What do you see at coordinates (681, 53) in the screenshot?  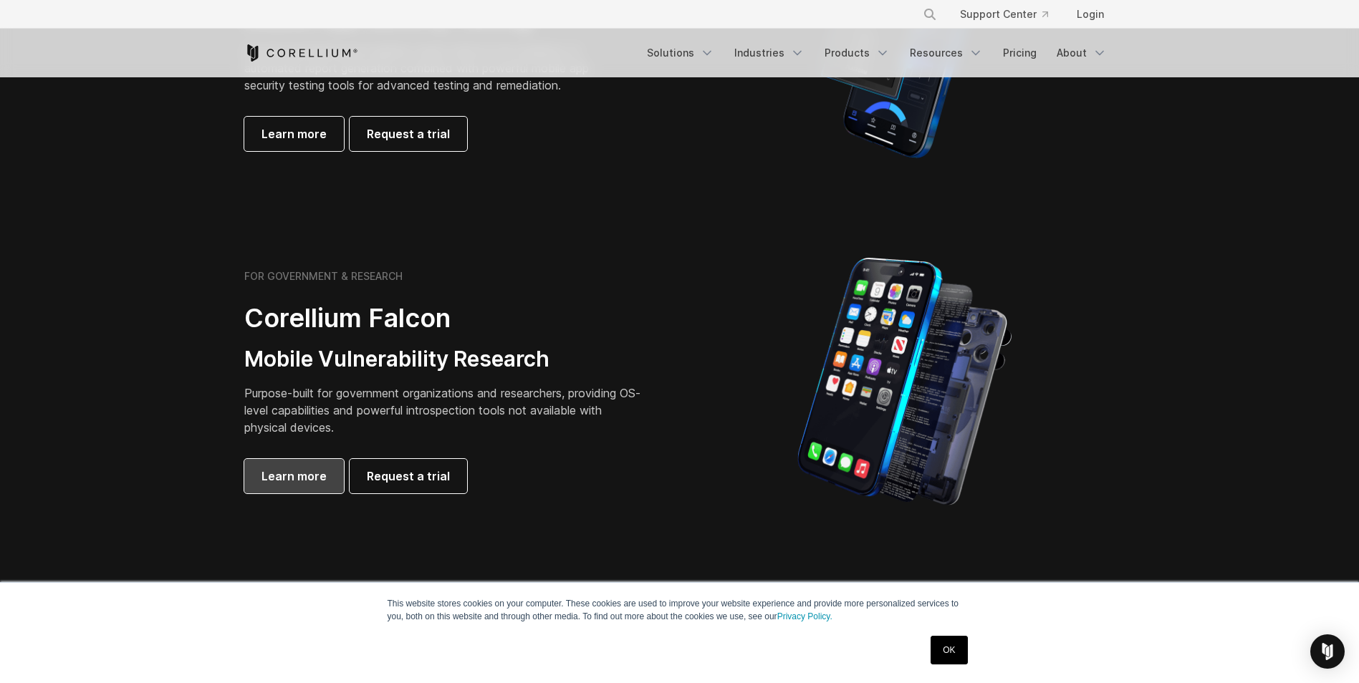 I see `a: Solutions` at bounding box center [681, 53].